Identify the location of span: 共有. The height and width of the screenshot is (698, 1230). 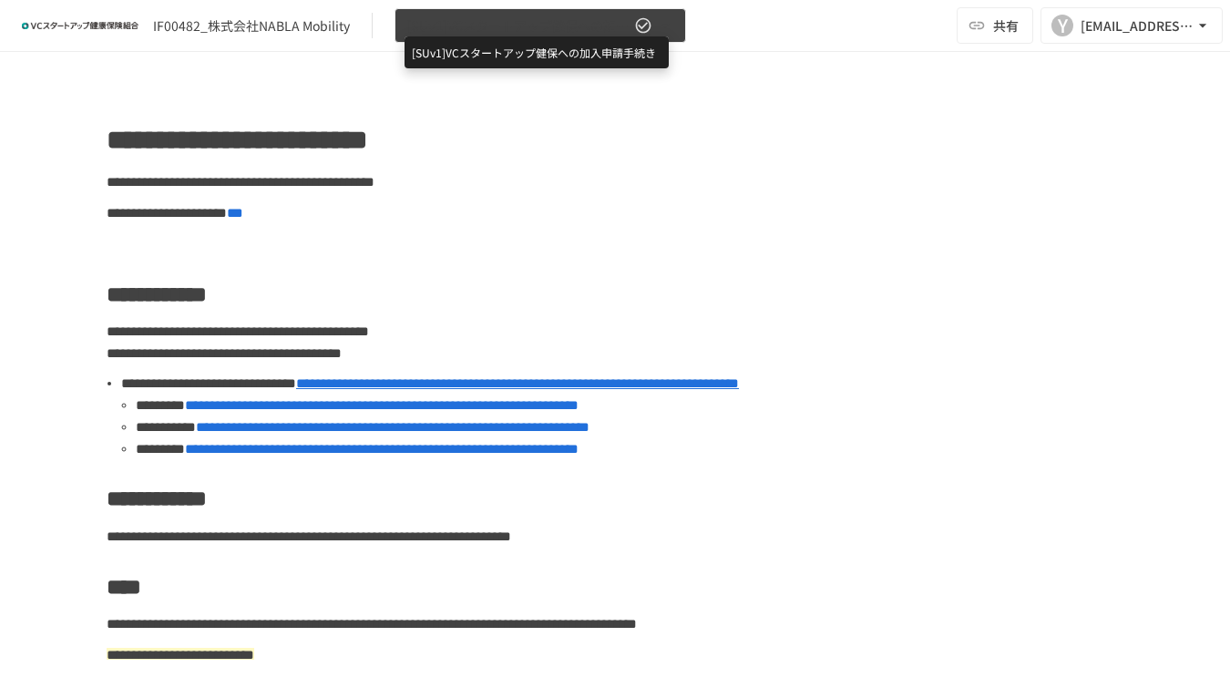
(1006, 26).